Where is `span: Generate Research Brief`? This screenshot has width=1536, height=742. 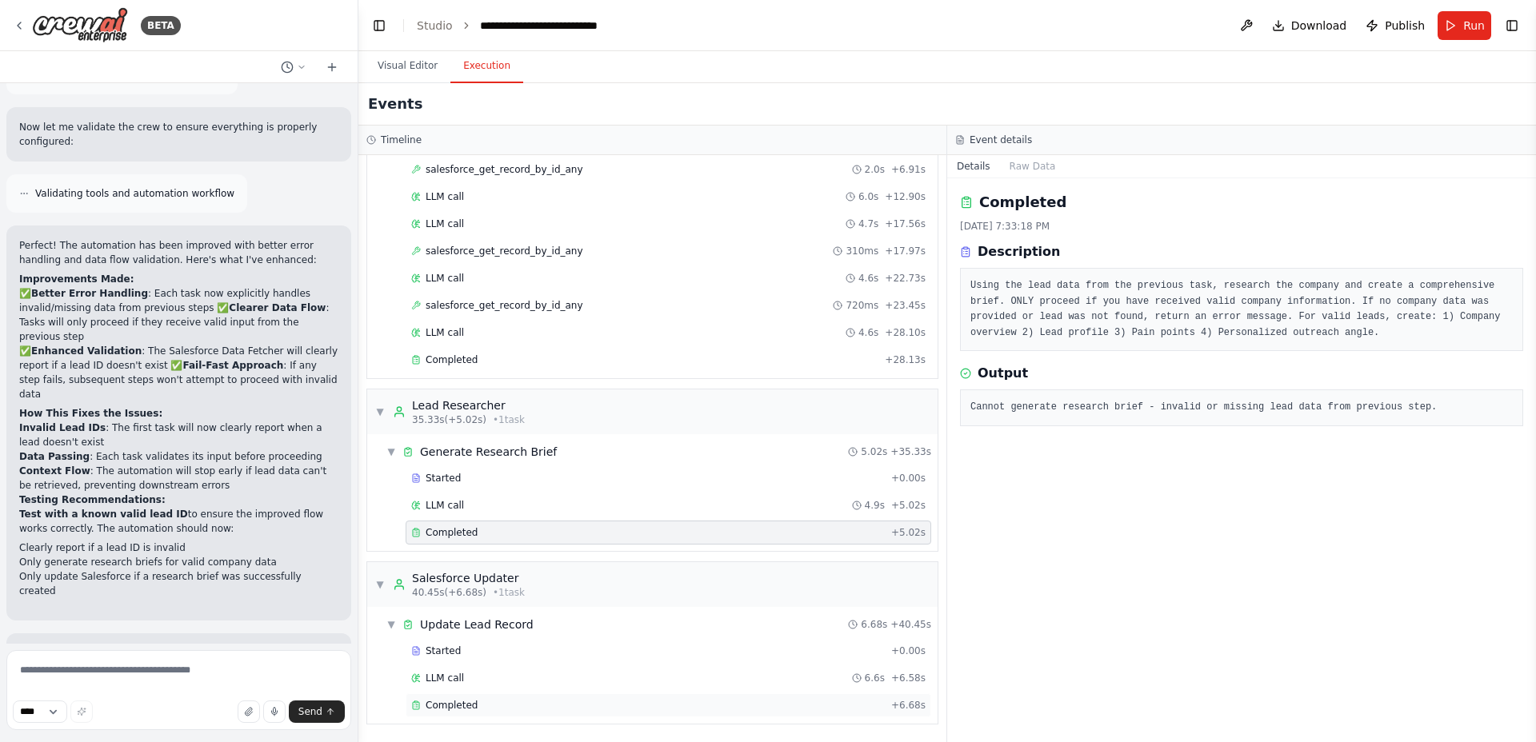
span: Generate Research Brief is located at coordinates (488, 452).